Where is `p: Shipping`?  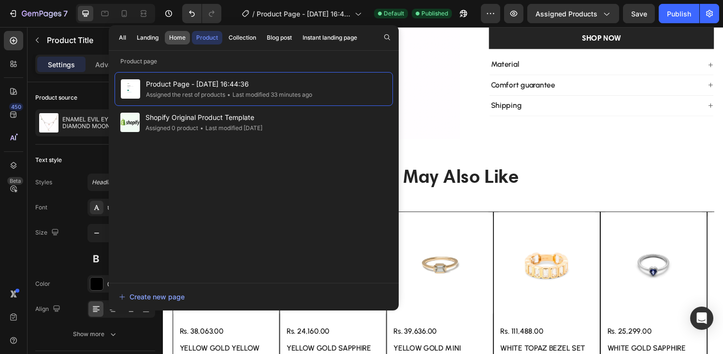 p: Shipping is located at coordinates (355, 81).